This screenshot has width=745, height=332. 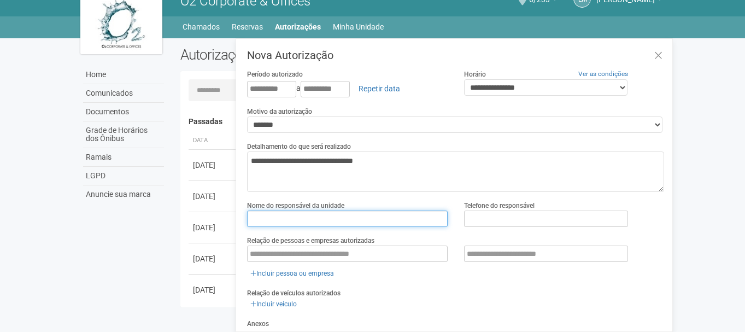 I want to click on label: Relação de veículos autorizados, so click(x=293, y=293).